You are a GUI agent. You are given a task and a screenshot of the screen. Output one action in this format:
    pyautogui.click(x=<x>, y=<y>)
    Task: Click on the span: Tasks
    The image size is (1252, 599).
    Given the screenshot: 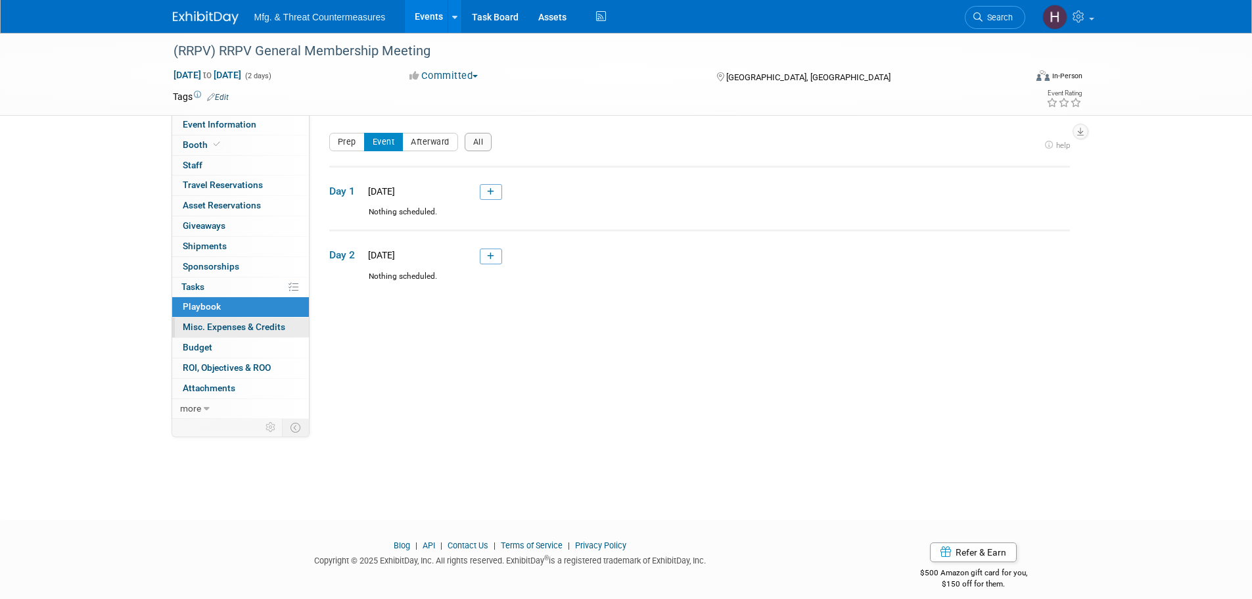 What is the action you would take?
    pyautogui.click(x=193, y=286)
    